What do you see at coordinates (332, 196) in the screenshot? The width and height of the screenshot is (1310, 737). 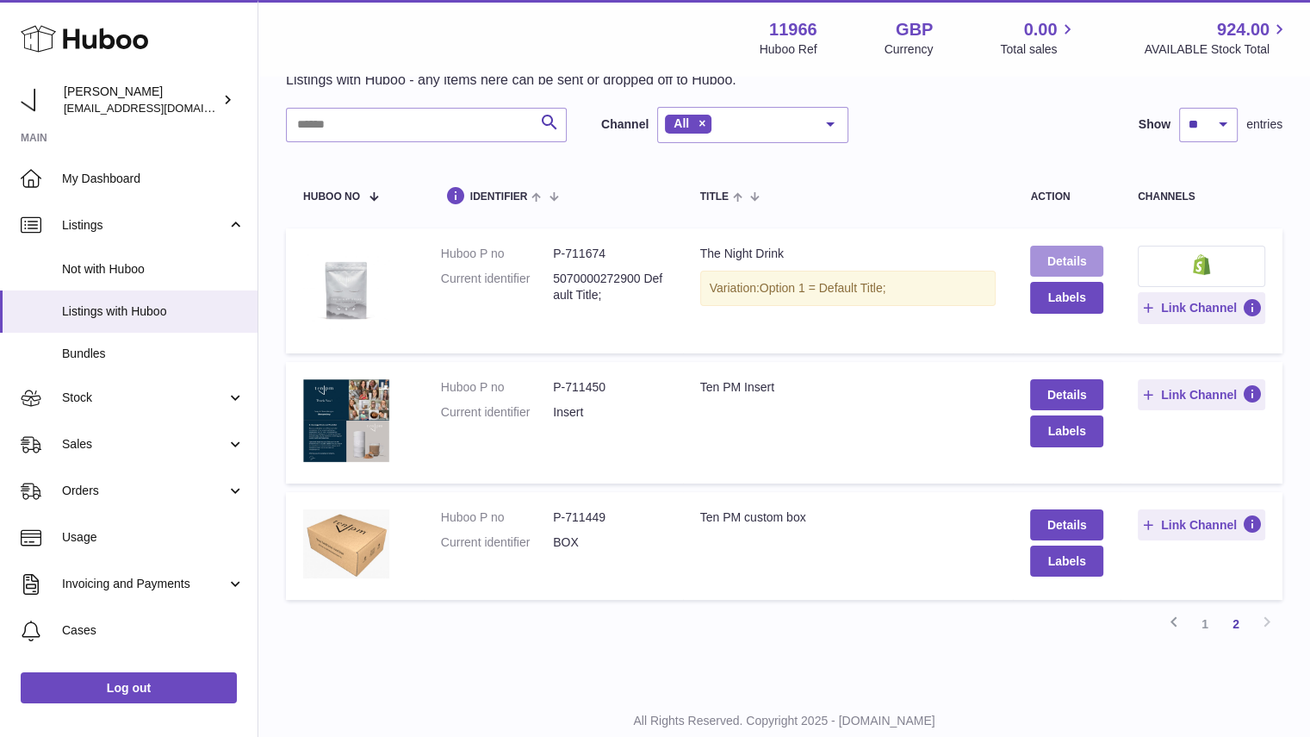 I see `span: Huboo no` at bounding box center [332, 196].